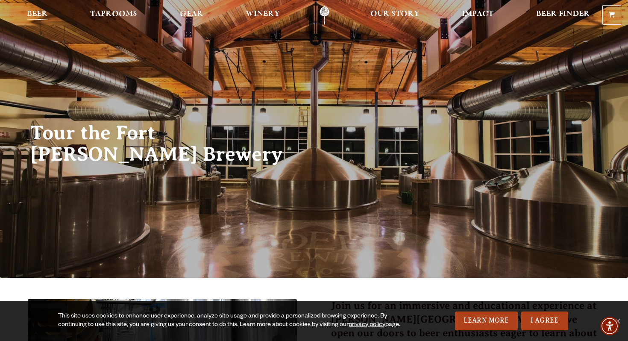  I want to click on span: Impact, so click(478, 14).